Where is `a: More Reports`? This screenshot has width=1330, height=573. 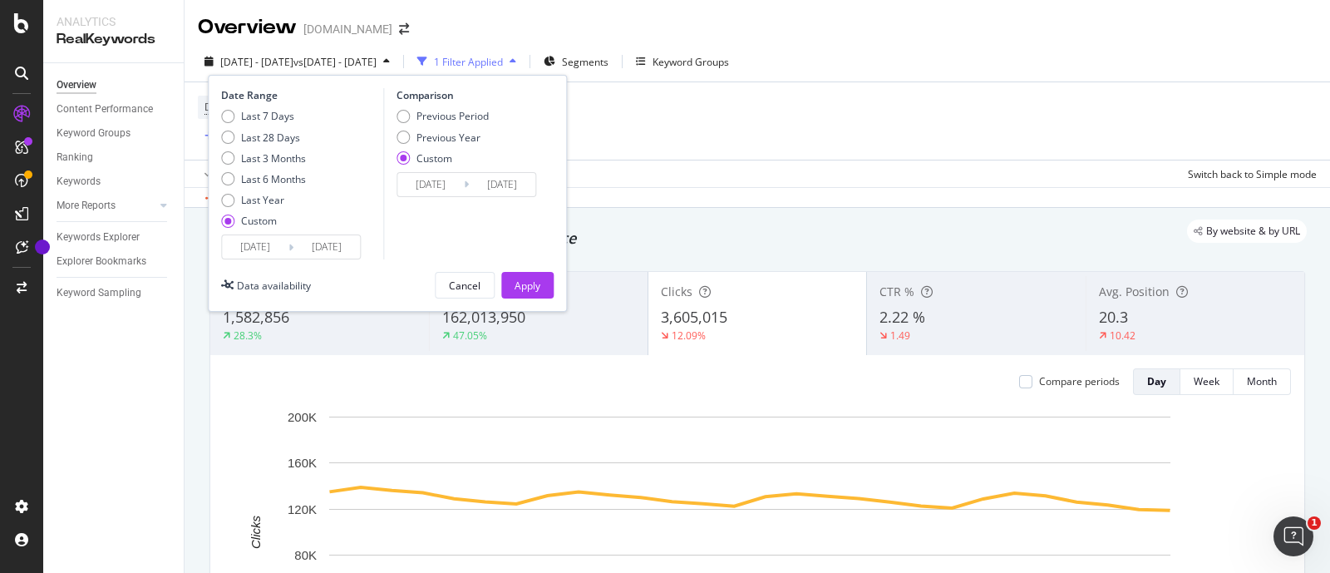
a: More Reports is located at coordinates (106, 205).